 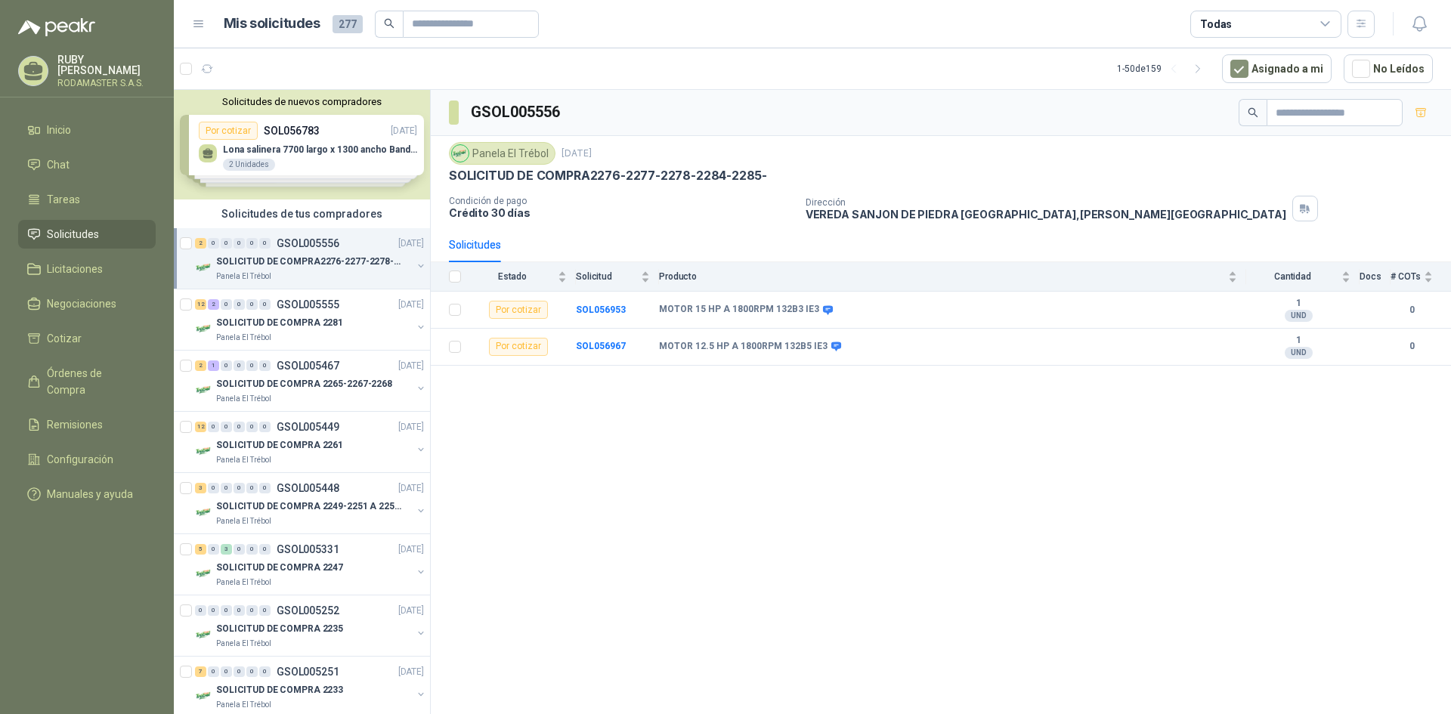 What do you see at coordinates (1293, 277) in the screenshot?
I see `span: Cantidad` at bounding box center [1293, 277].